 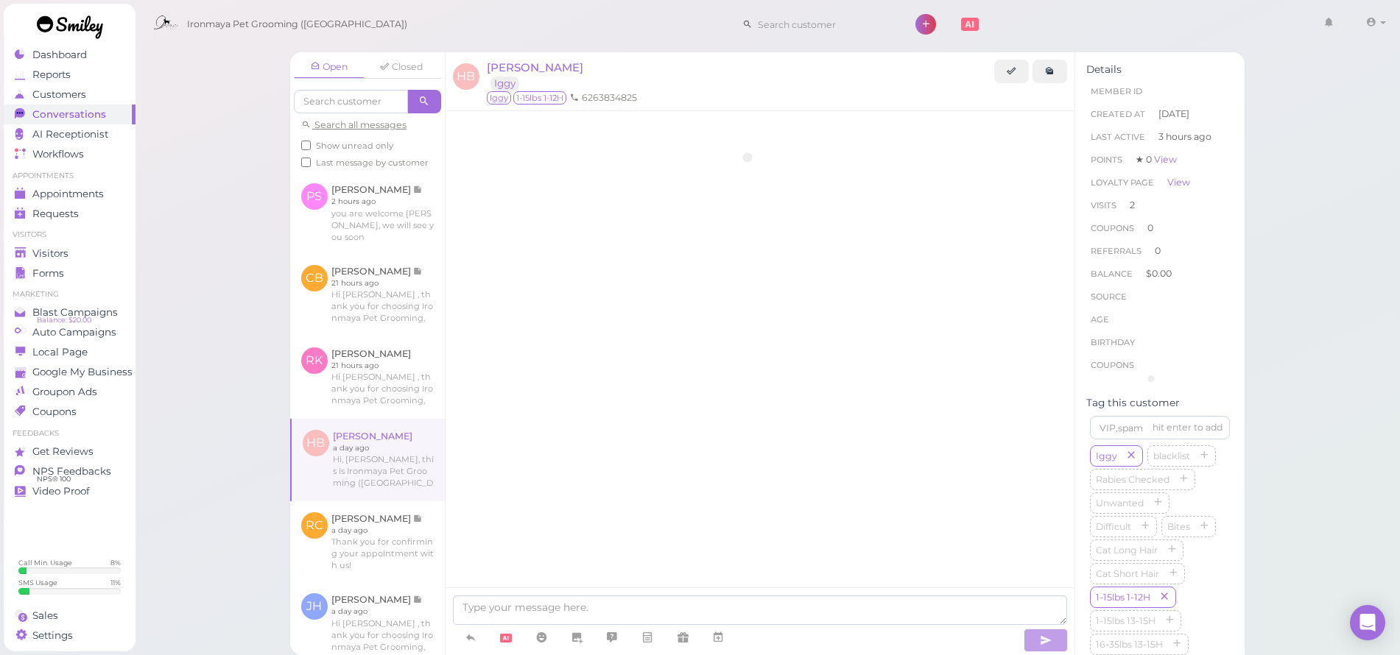 I want to click on span: Blast Campaigns, so click(x=75, y=312).